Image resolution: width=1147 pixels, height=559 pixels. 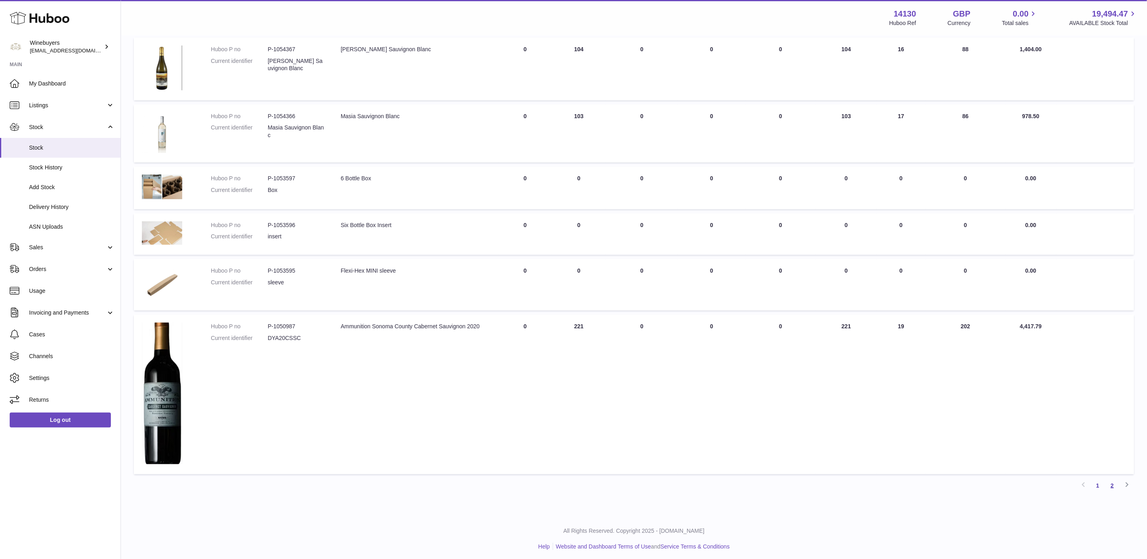 I want to click on span: Cases, so click(x=72, y=334).